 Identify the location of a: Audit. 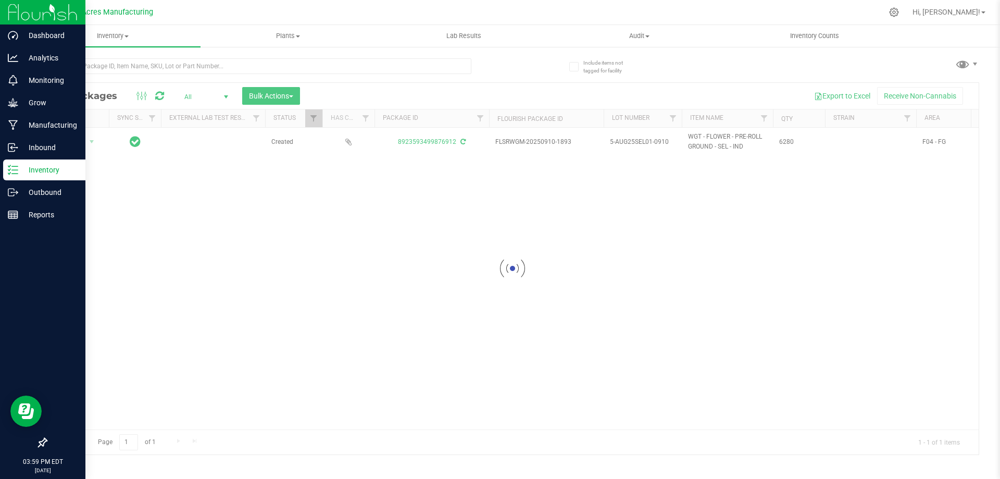
(639, 36).